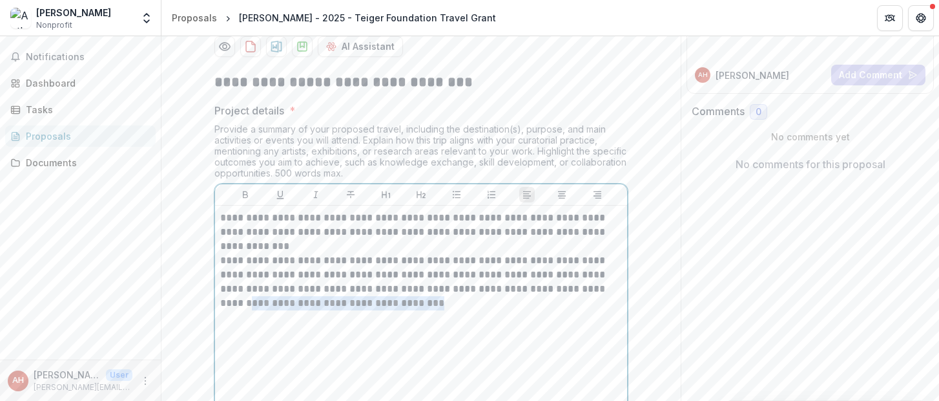 This screenshot has height=401, width=939. What do you see at coordinates (85, 162) in the screenshot?
I see `div: Documents` at bounding box center [85, 162].